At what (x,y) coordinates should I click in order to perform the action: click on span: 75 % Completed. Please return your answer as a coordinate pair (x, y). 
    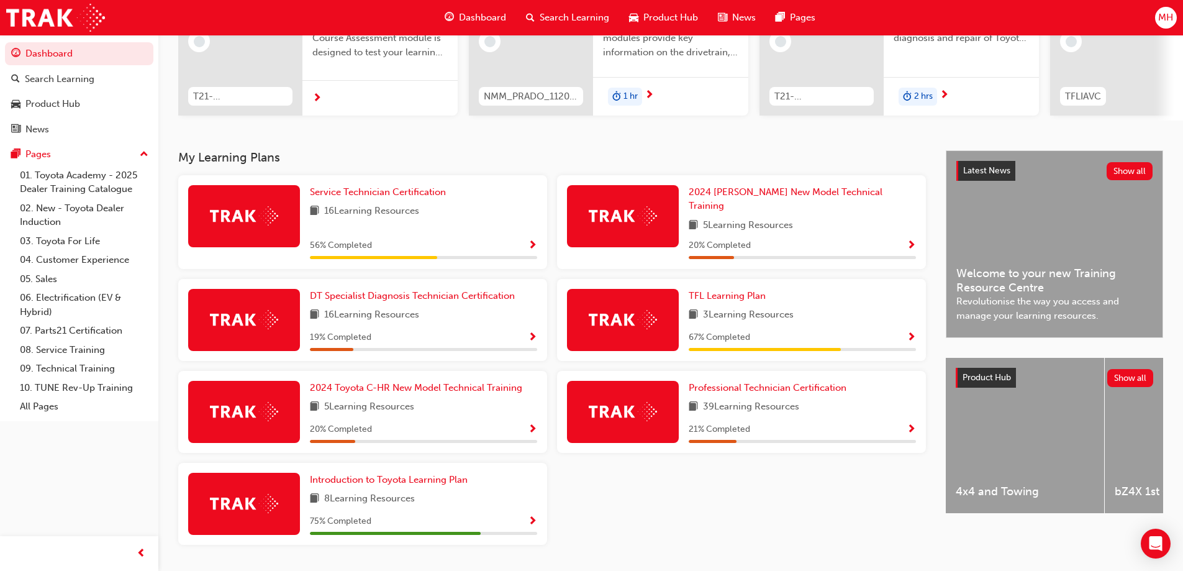
    Looking at the image, I should click on (340, 521).